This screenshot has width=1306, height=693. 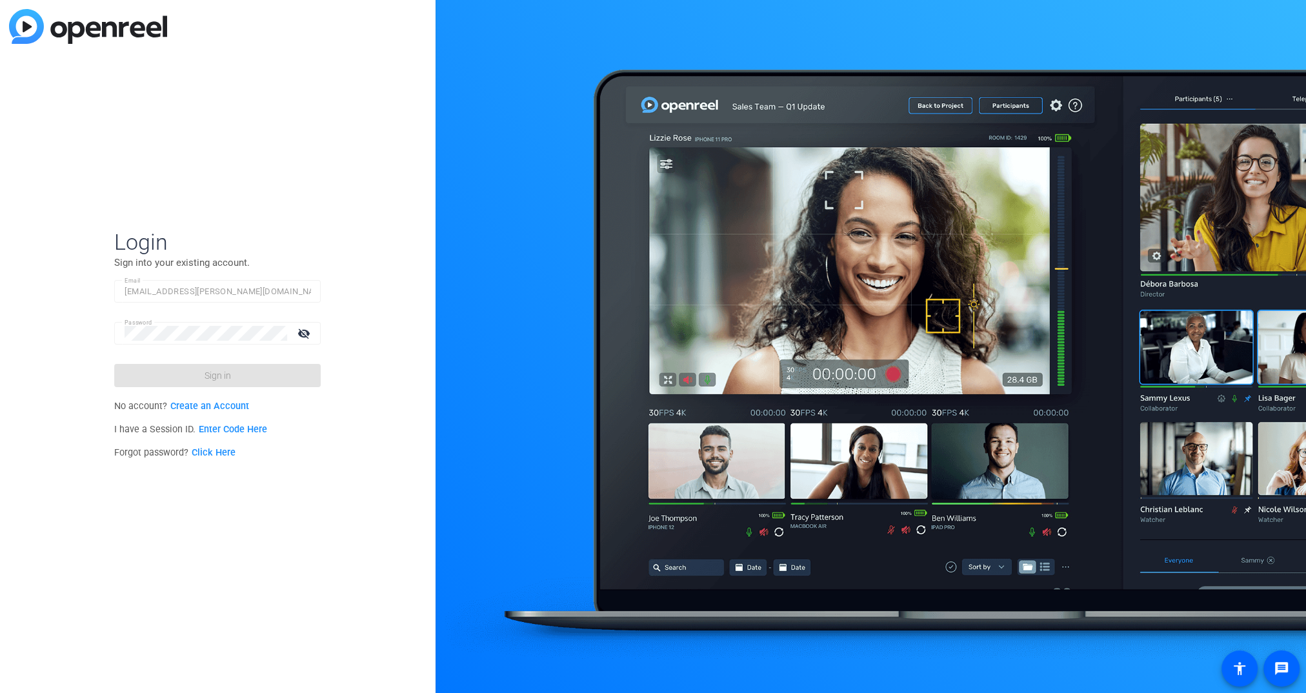 I want to click on a: Create an Account, so click(x=210, y=406).